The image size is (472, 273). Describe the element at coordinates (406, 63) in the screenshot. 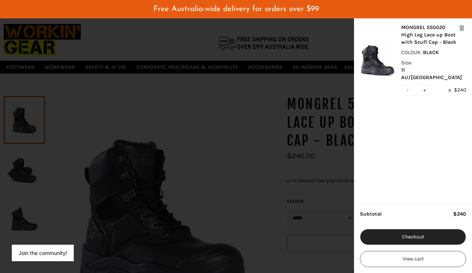

I see `span: Size :` at that location.